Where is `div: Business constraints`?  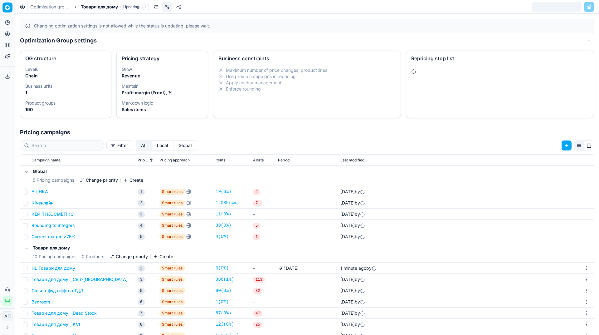
div: Business constraints is located at coordinates (307, 58).